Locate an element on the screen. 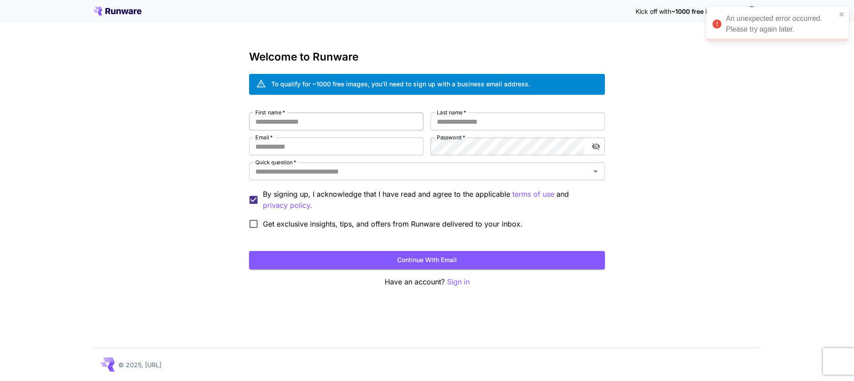  h3: Welcome to Runware is located at coordinates (427, 57).